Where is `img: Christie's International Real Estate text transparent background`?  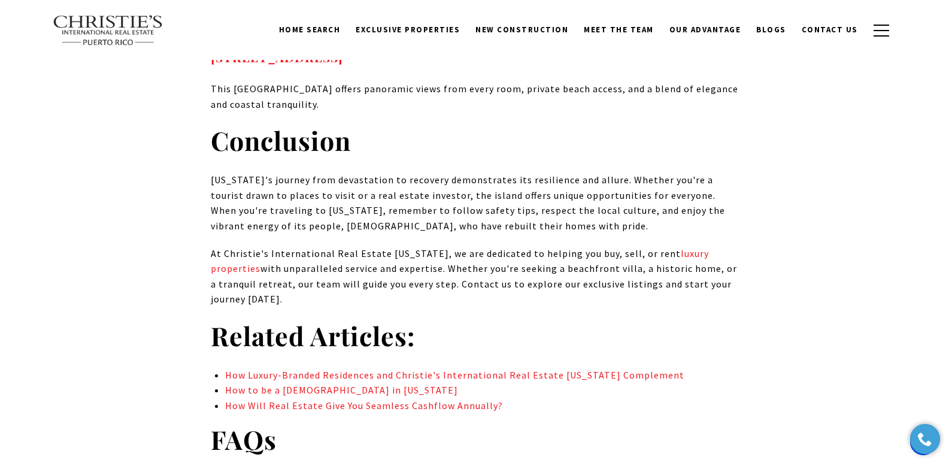 img: Christie's International Real Estate text transparent background is located at coordinates (108, 31).